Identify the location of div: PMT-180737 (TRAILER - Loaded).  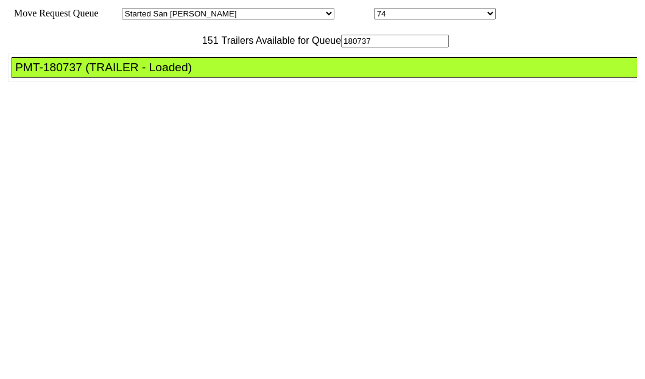
(330, 68).